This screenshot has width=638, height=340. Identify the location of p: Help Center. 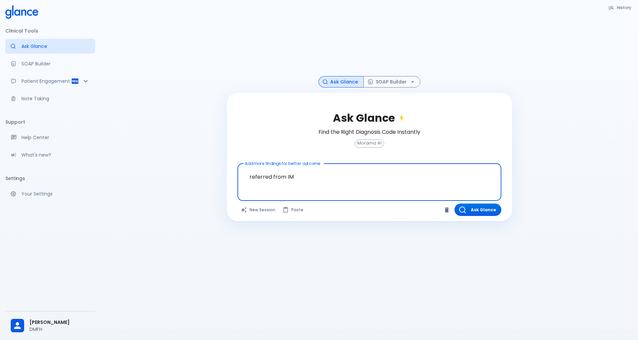
(56, 137).